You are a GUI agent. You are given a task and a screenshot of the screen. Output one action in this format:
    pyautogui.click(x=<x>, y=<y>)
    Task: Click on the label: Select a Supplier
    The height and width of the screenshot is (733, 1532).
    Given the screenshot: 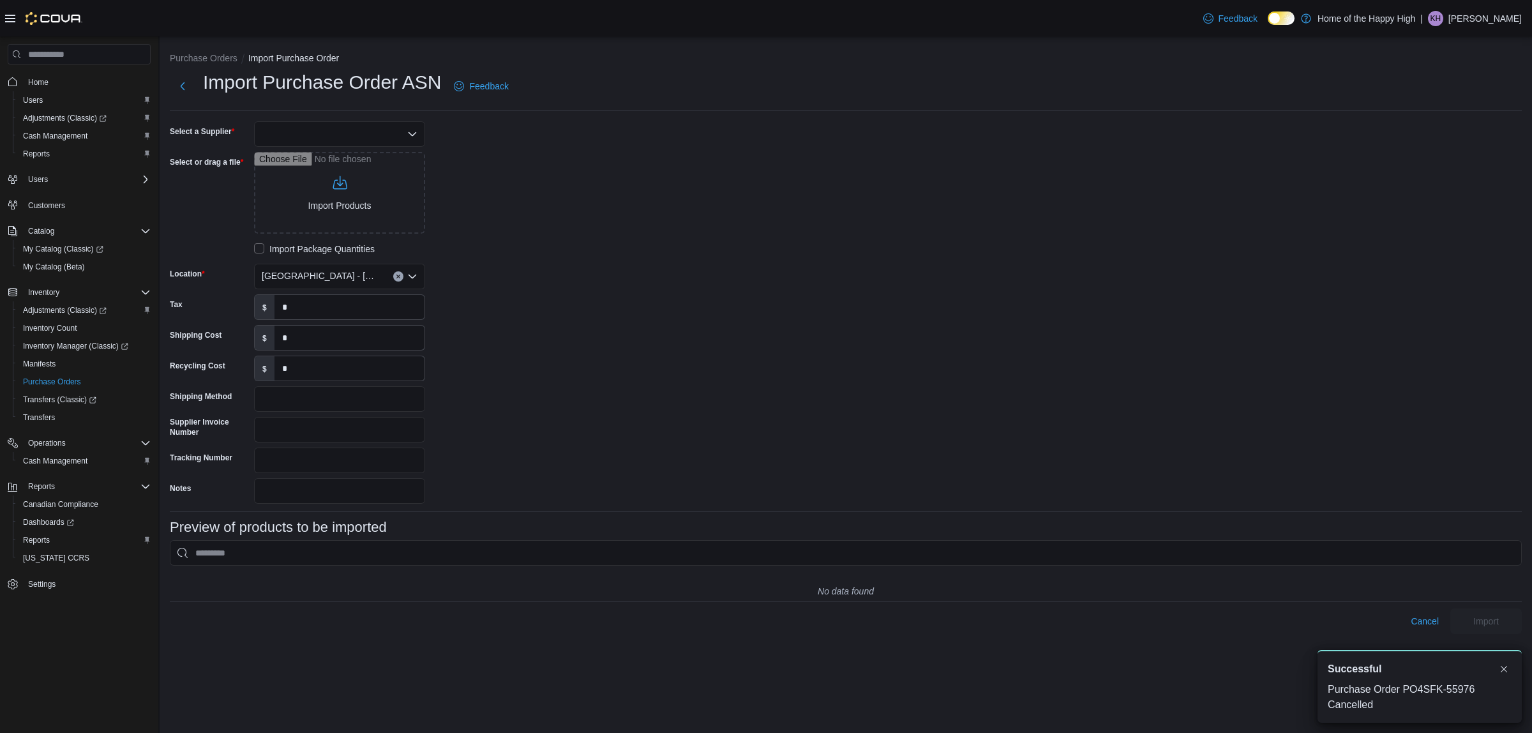 What is the action you would take?
    pyautogui.click(x=202, y=132)
    